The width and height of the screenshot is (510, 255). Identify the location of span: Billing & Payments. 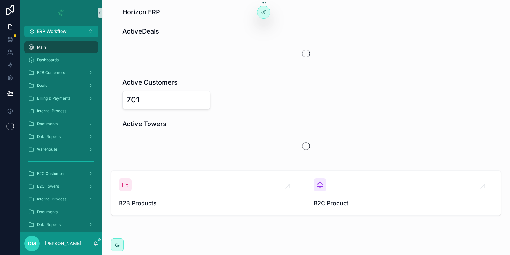
(54, 98).